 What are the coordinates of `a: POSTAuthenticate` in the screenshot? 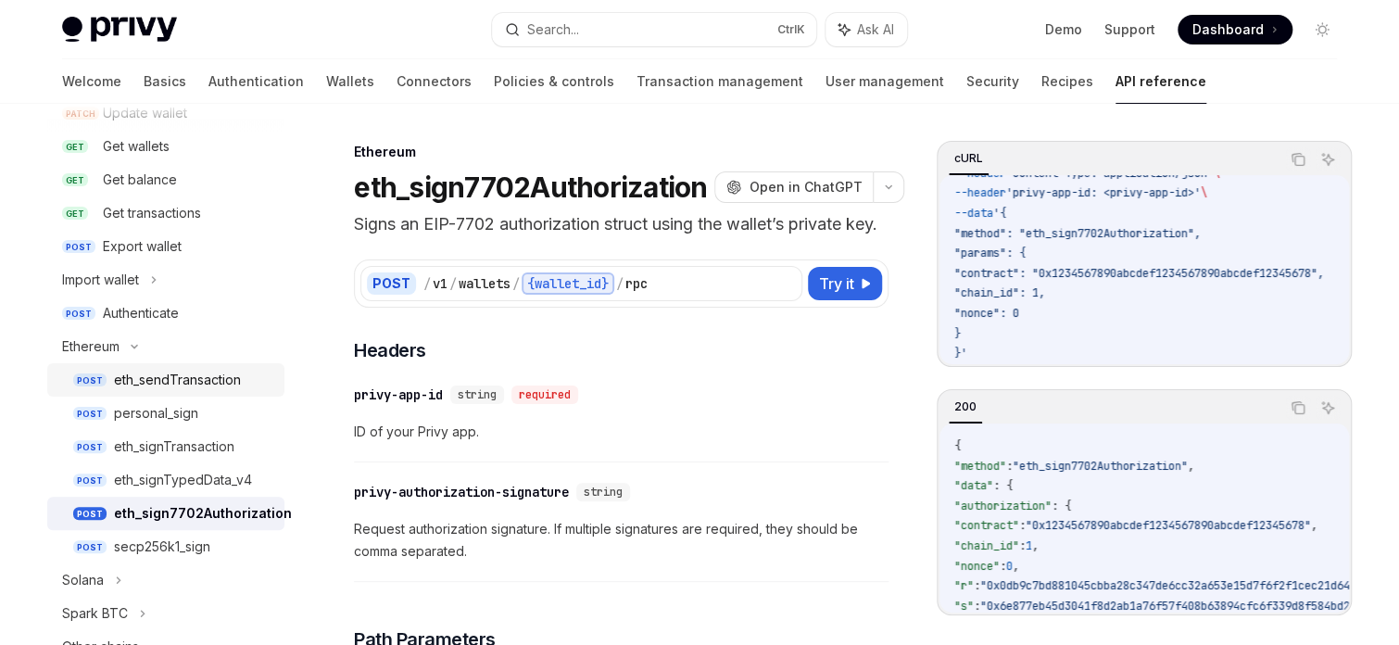 It's located at (166, 313).